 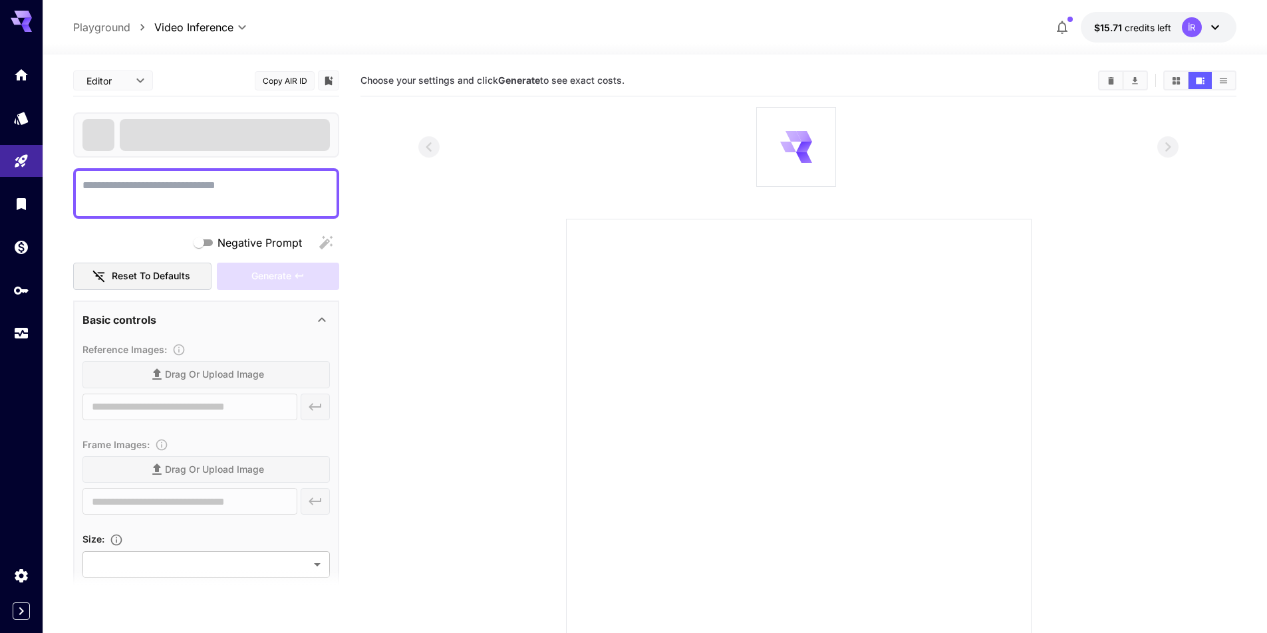 I want to click on button: Clear videos, so click(x=1111, y=80).